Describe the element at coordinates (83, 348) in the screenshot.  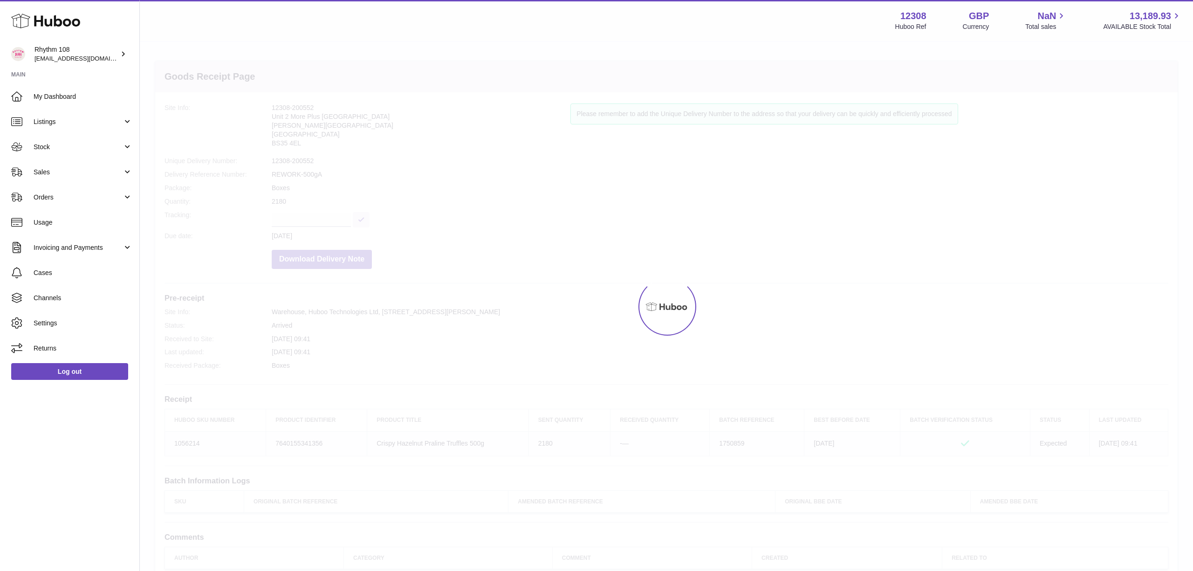
I see `span: Returns` at that location.